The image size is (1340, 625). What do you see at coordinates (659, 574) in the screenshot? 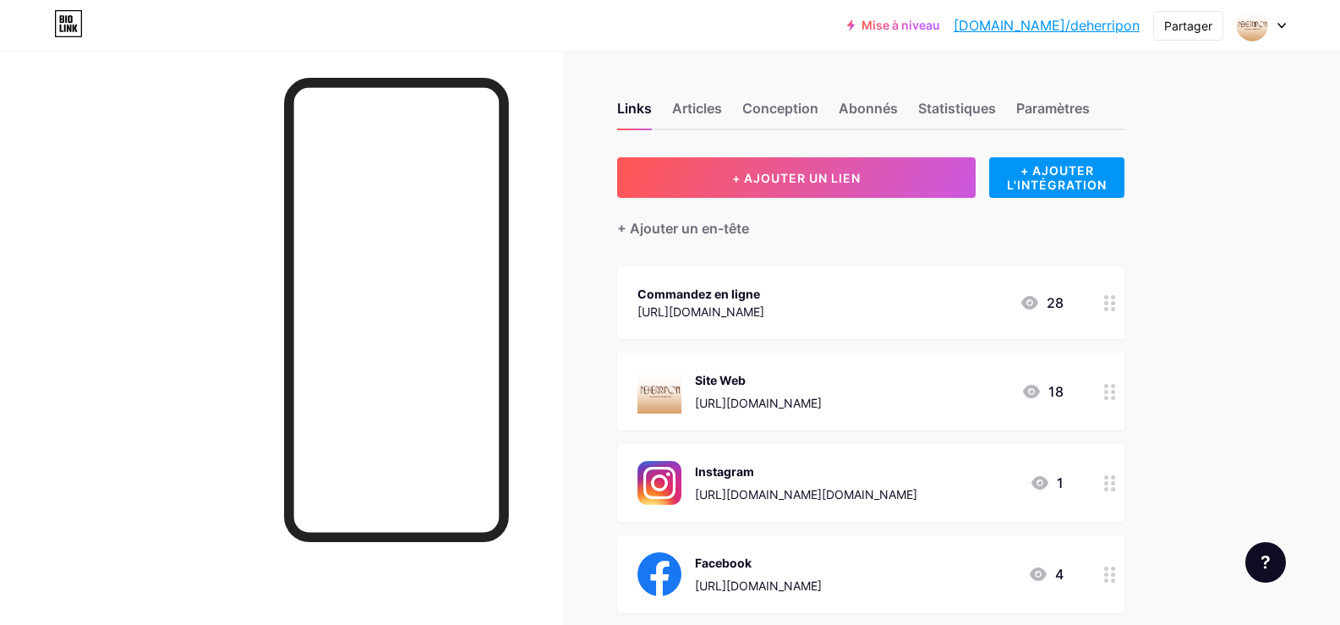
I see `img: Facebook` at bounding box center [659, 574].